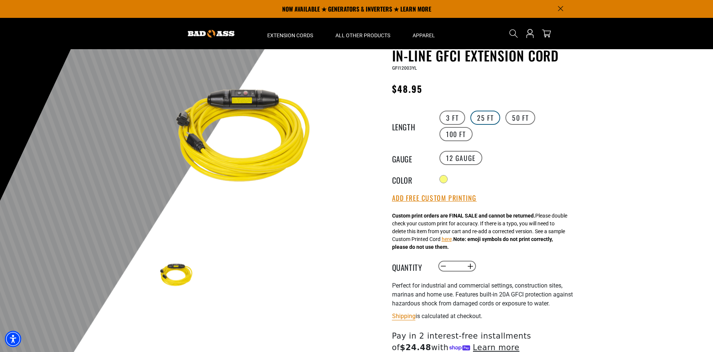 This screenshot has width=713, height=352. What do you see at coordinates (411, 179) in the screenshot?
I see `legend: Color` at bounding box center [411, 179].